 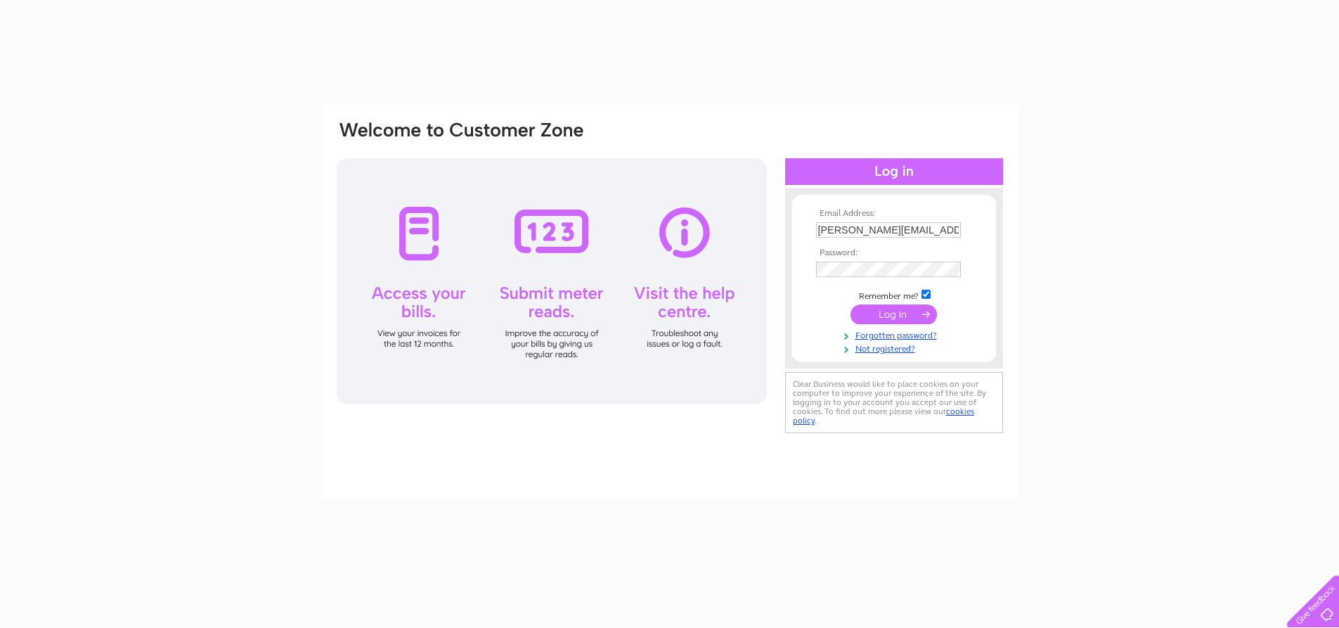 What do you see at coordinates (894, 402) in the screenshot?
I see `div: Clear Business would like to place cookies on your computer to improve your experience of the sit...` at bounding box center [894, 402].